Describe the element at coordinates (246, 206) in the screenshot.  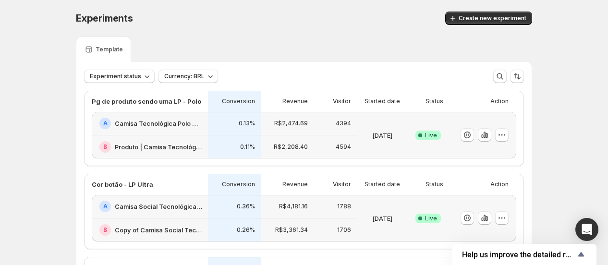
I see `p: 0.36%` at that location.